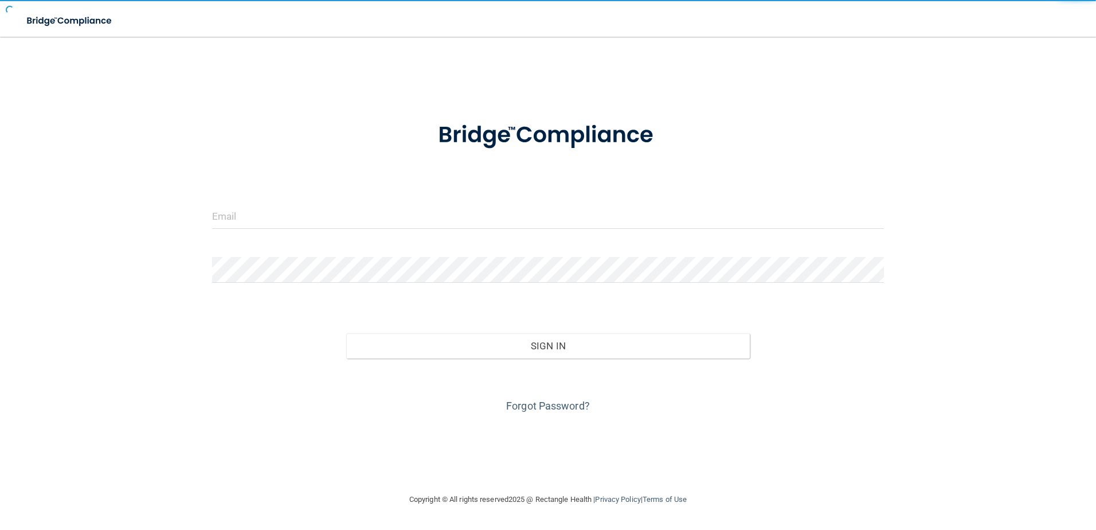  Describe the element at coordinates (548, 346) in the screenshot. I see `button: Sign In` at that location.